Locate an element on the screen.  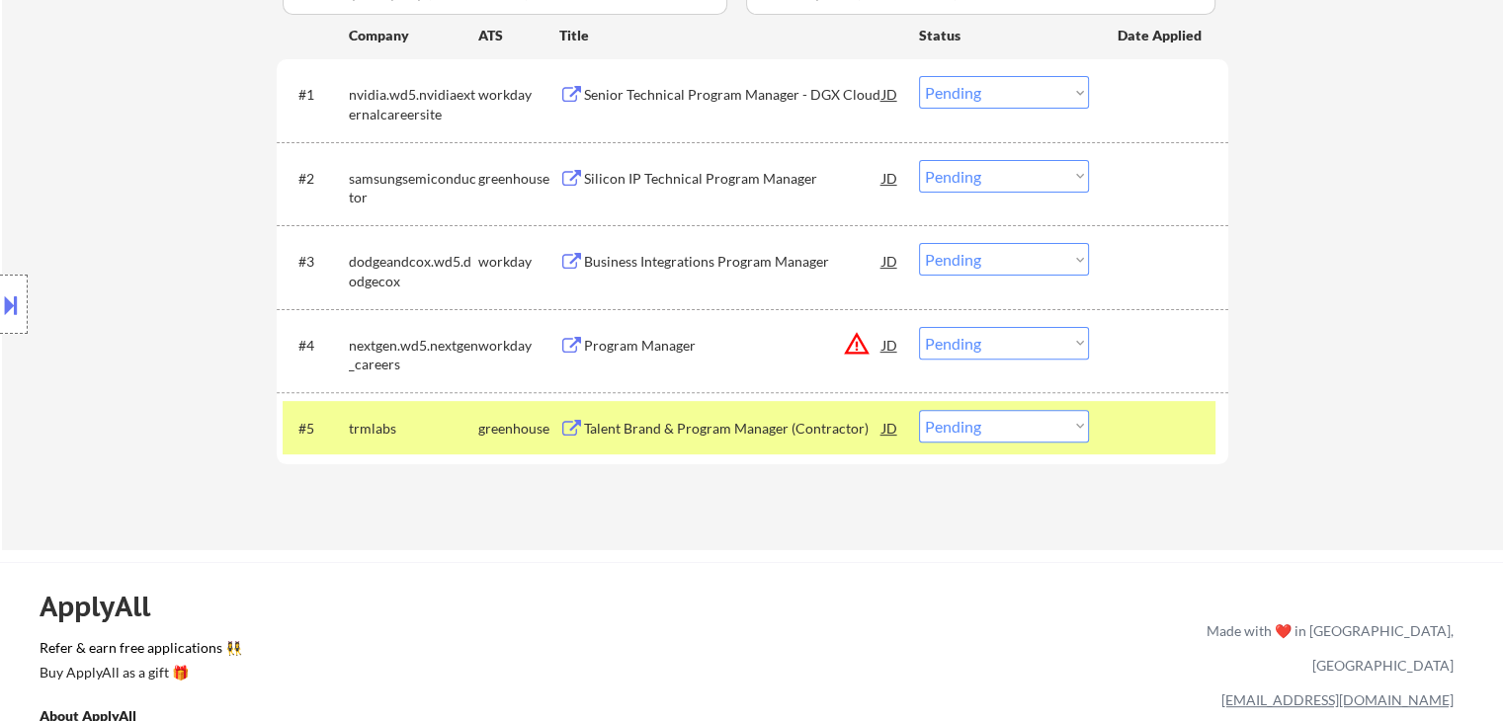
button: warning_amber is located at coordinates (857, 344).